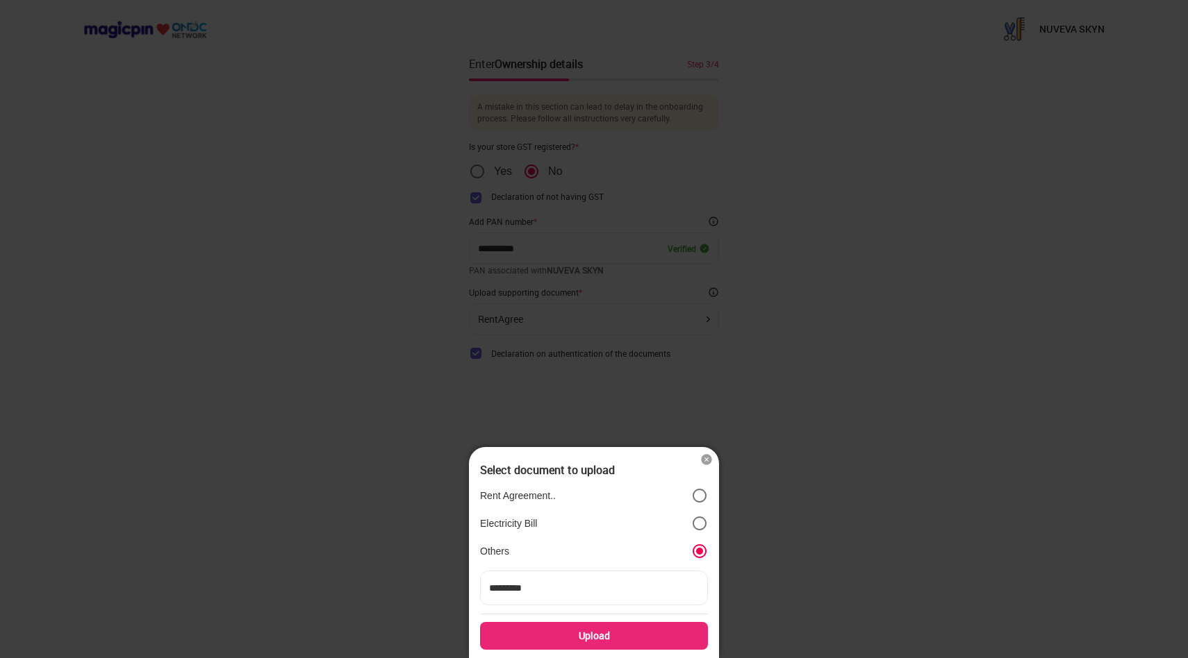  What do you see at coordinates (508, 524) in the screenshot?
I see `p: Electricity Bill` at bounding box center [508, 524].